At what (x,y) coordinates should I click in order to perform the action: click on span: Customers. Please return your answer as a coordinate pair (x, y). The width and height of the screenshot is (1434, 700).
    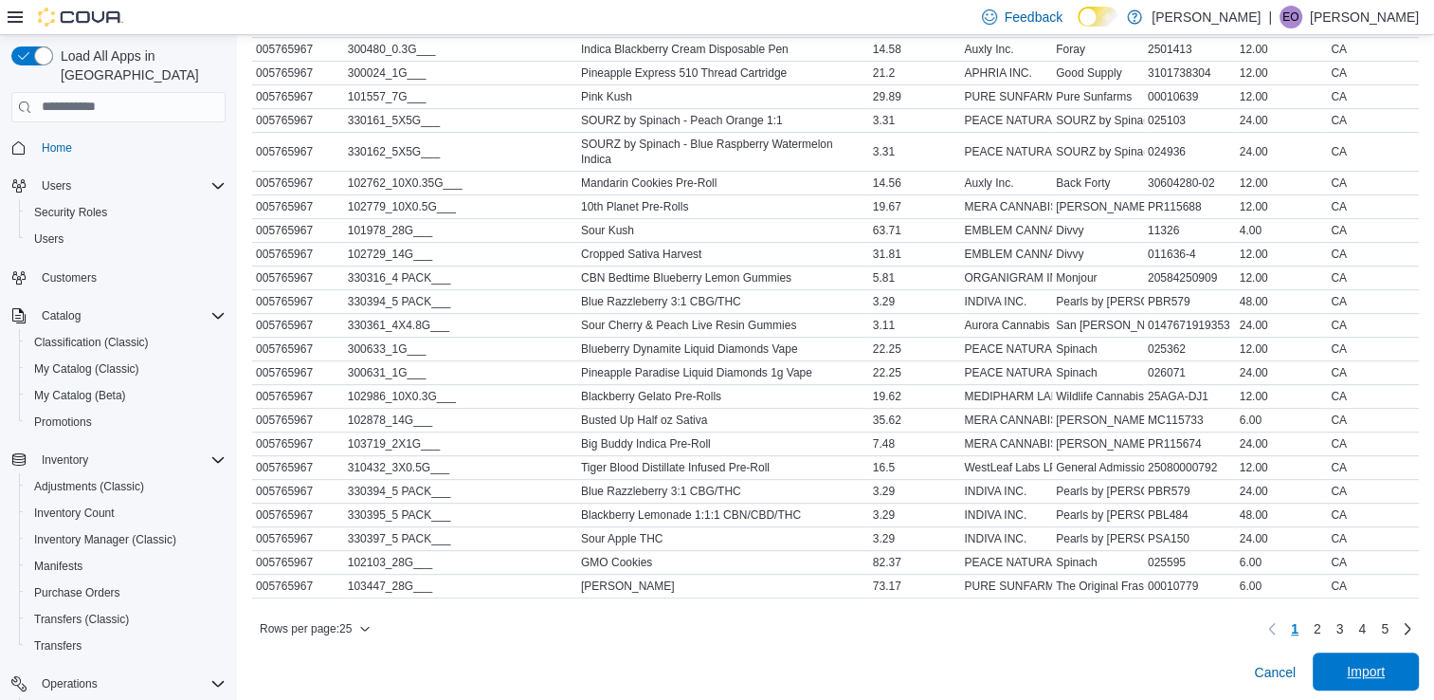
    Looking at the image, I should click on (130, 277).